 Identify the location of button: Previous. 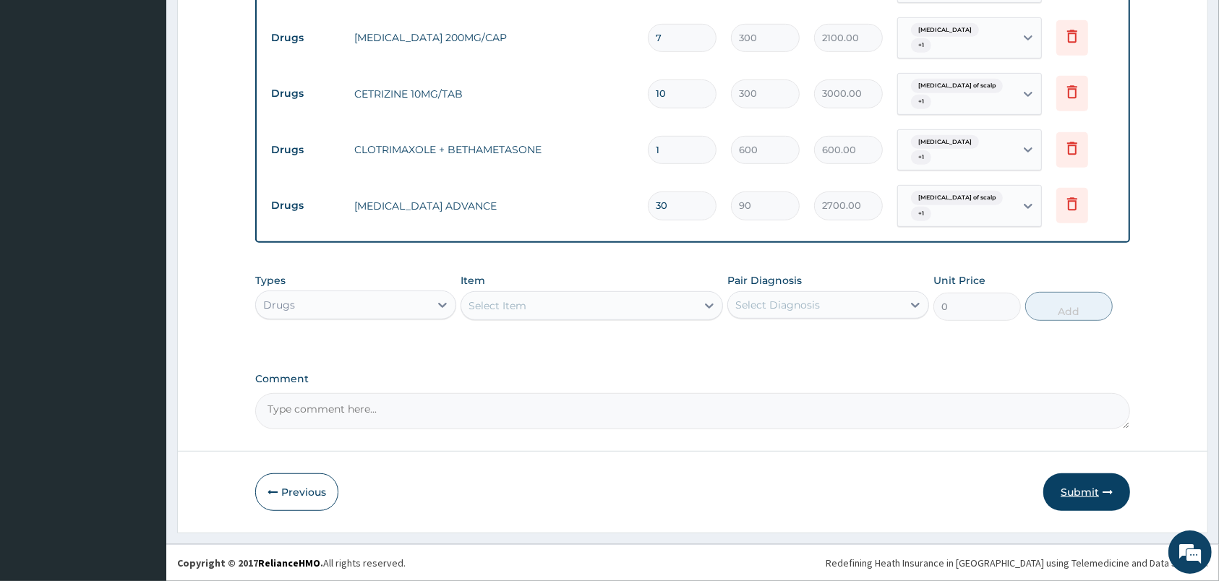
(296, 492).